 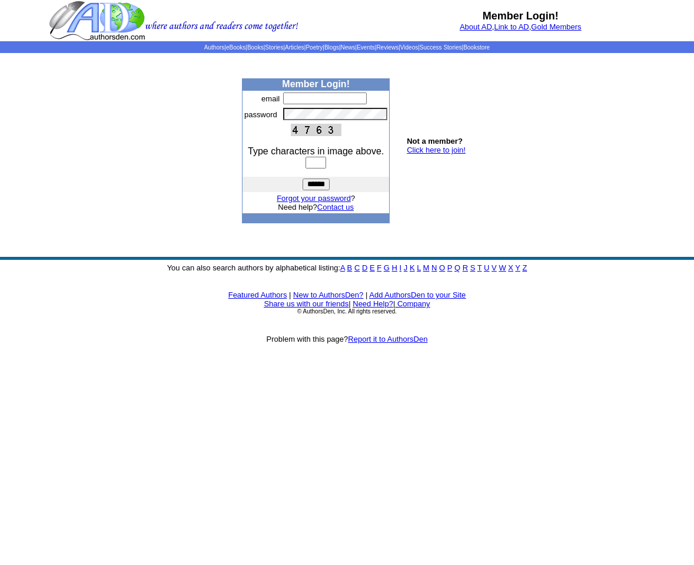 I want to click on a: New to AuthorsDen?, so click(x=328, y=294).